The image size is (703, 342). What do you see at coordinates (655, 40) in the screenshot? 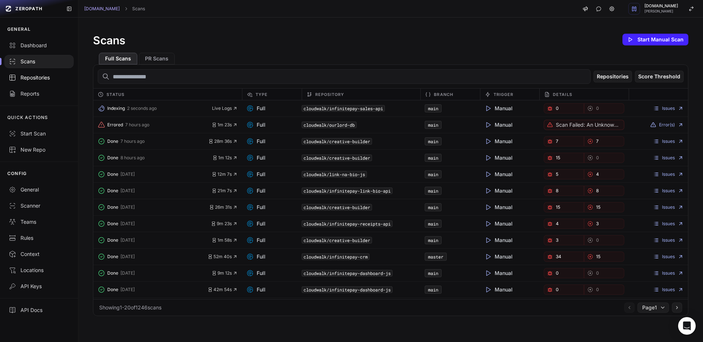
I see `button: Start Manual Scan` at bounding box center [655, 40].